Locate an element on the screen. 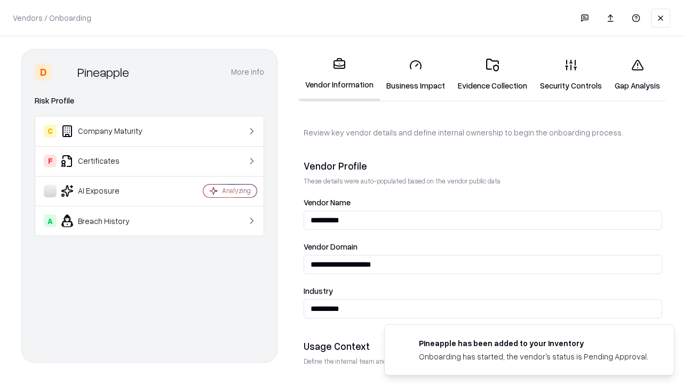  a: Security Controls is located at coordinates (571, 75).